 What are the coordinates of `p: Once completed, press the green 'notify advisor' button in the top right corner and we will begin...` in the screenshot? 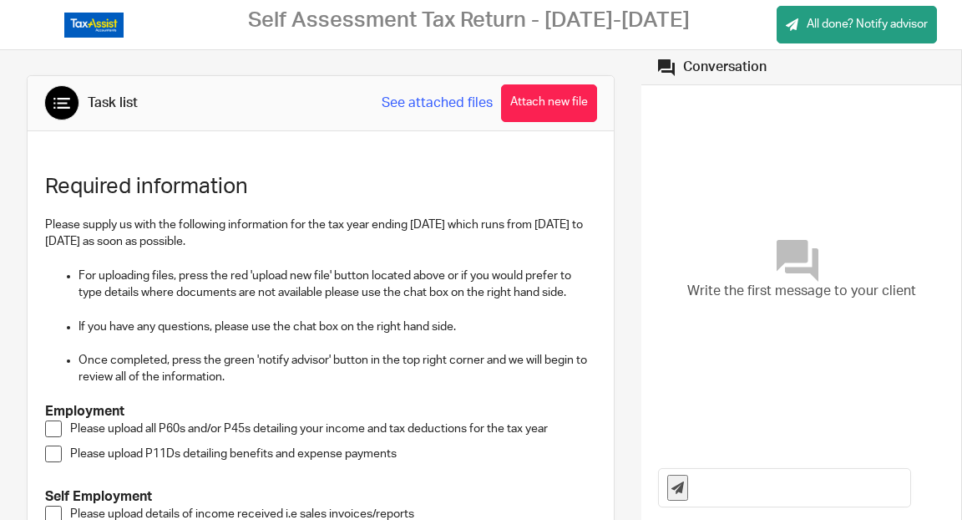 It's located at (338, 368).